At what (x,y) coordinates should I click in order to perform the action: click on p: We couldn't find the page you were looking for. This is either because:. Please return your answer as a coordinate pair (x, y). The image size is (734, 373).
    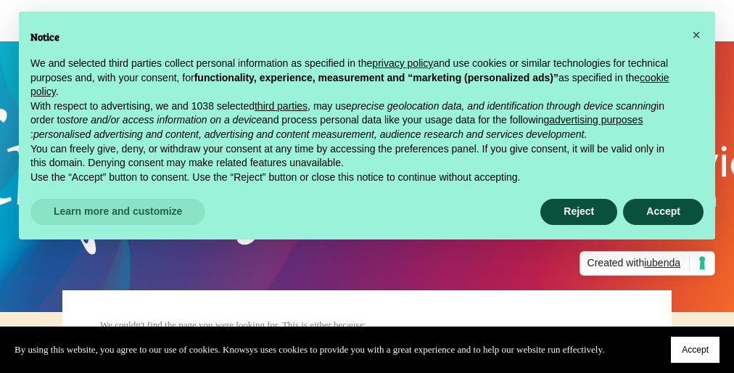
    Looking at the image, I should click on (288, 325).